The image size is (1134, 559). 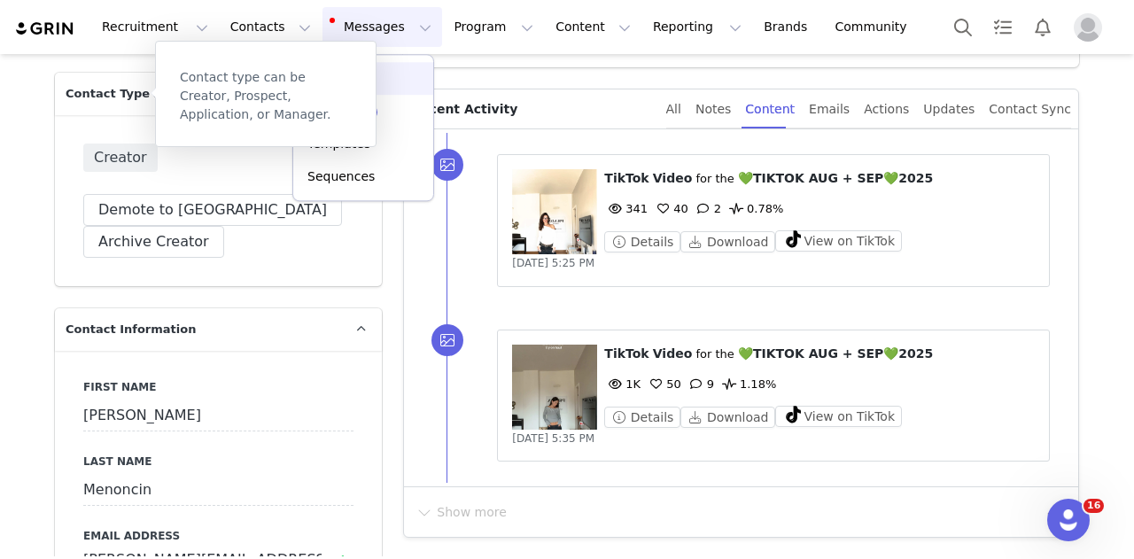 What do you see at coordinates (218, 387) in the screenshot?
I see `label: First Name` at bounding box center [218, 387].